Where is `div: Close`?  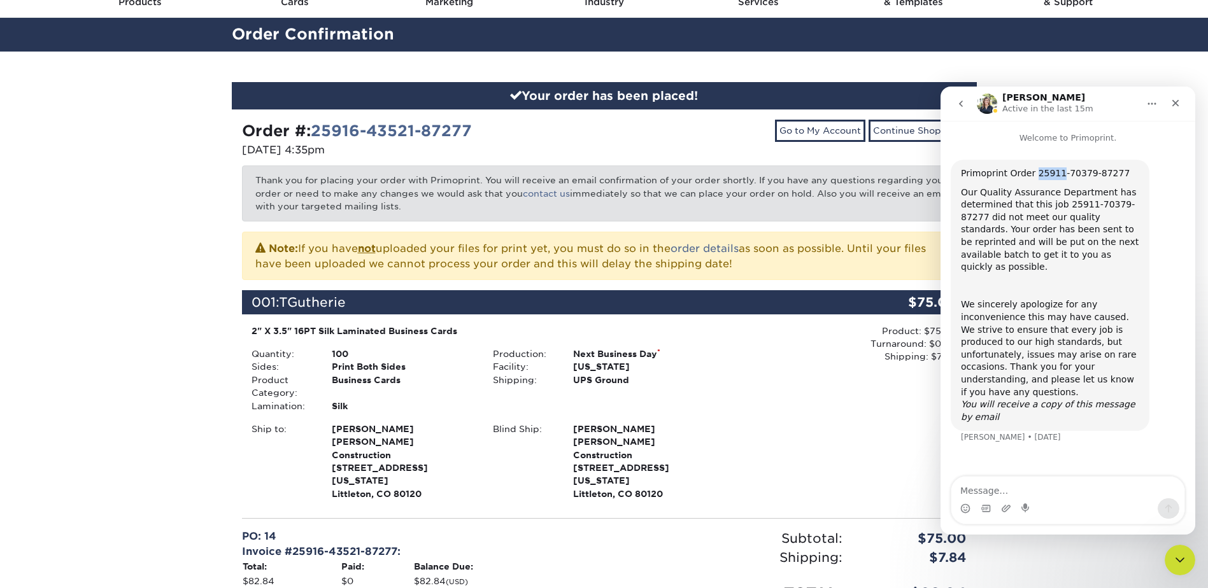
div: Close is located at coordinates (235, 17).